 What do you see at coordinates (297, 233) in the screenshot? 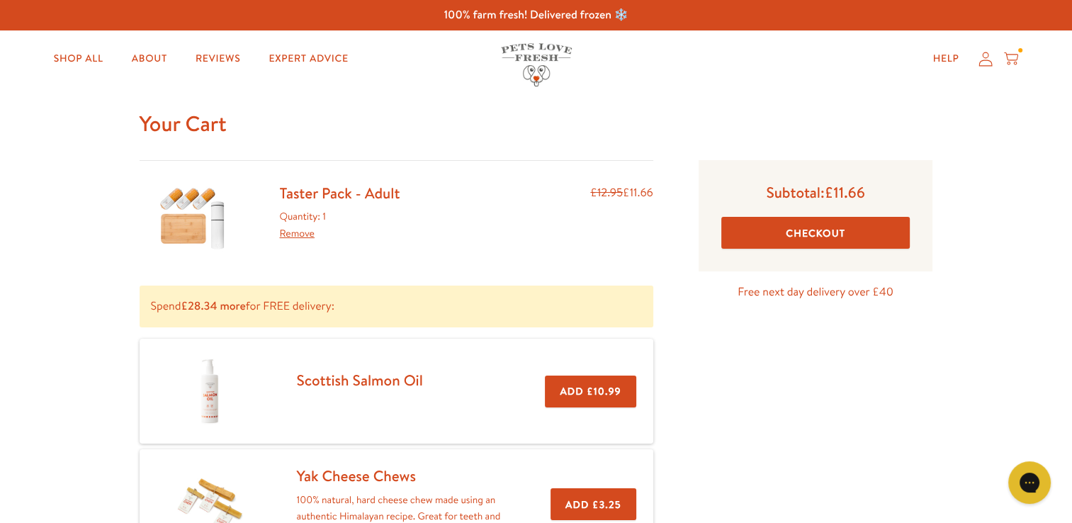
I see `a: Remove` at bounding box center [297, 233].